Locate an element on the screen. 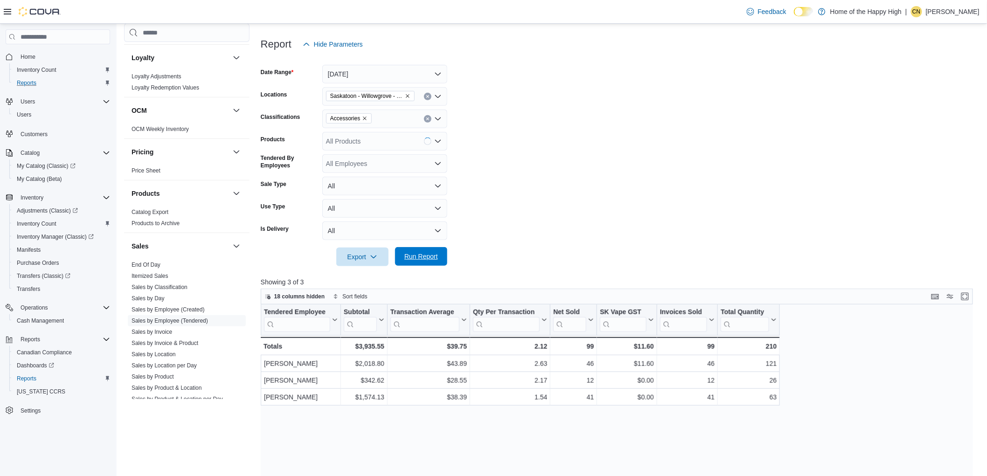 This screenshot has width=987, height=476. span: Feedback is located at coordinates (772, 12).